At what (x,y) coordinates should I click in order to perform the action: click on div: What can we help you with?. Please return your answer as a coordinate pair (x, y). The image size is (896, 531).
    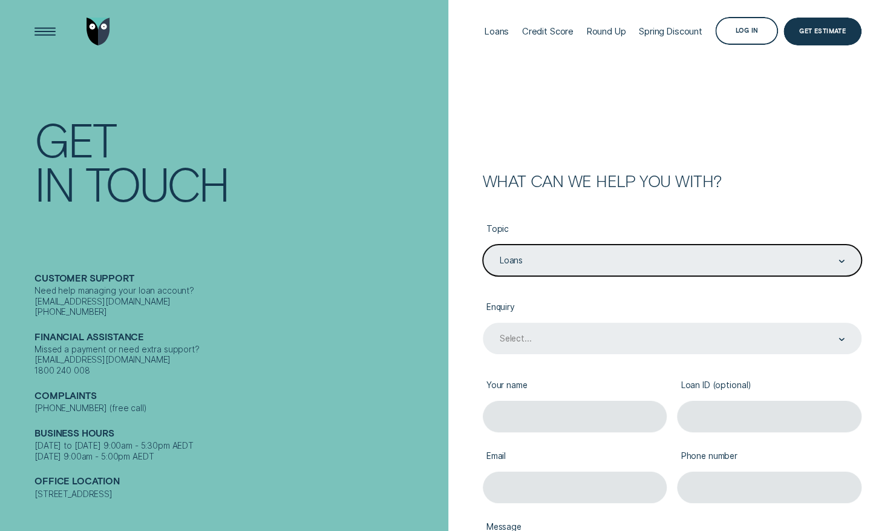
    Looking at the image, I should click on (672, 181).